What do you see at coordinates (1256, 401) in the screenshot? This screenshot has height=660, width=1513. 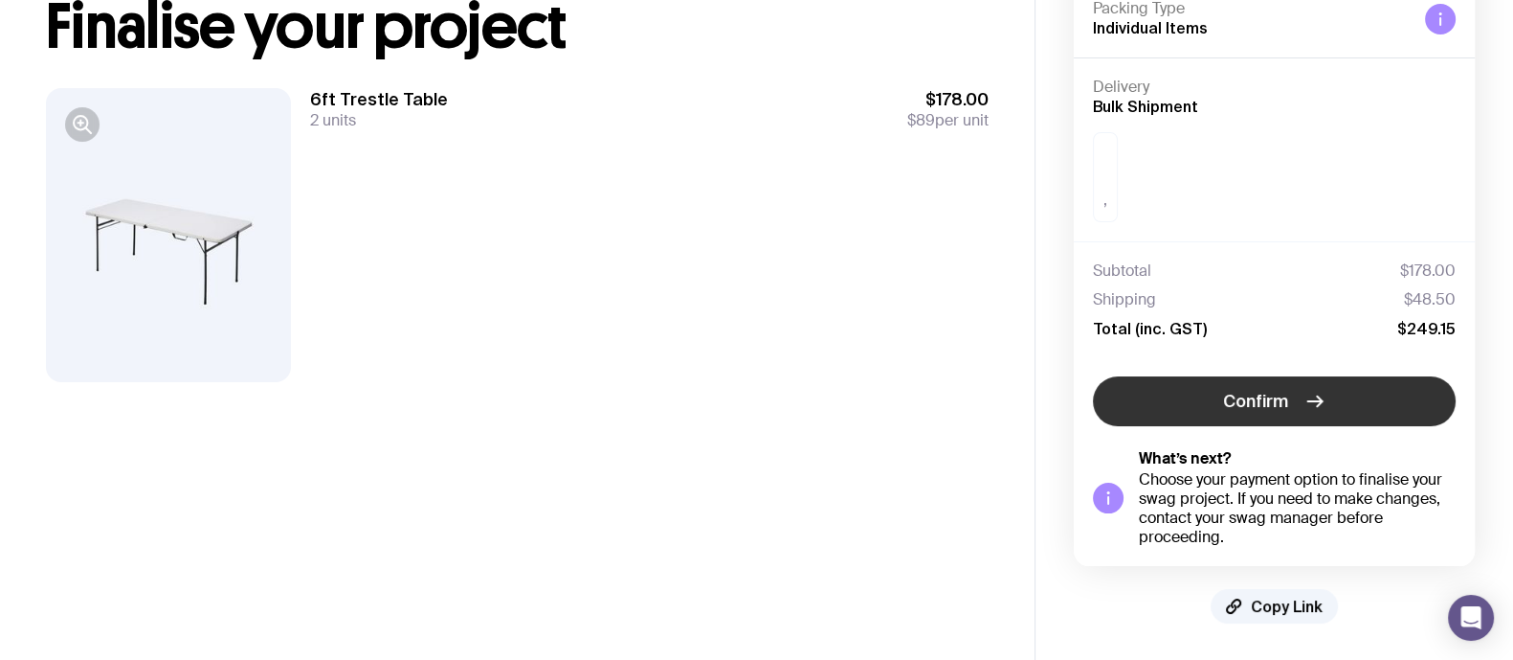 I see `span: Confirm` at bounding box center [1256, 401].